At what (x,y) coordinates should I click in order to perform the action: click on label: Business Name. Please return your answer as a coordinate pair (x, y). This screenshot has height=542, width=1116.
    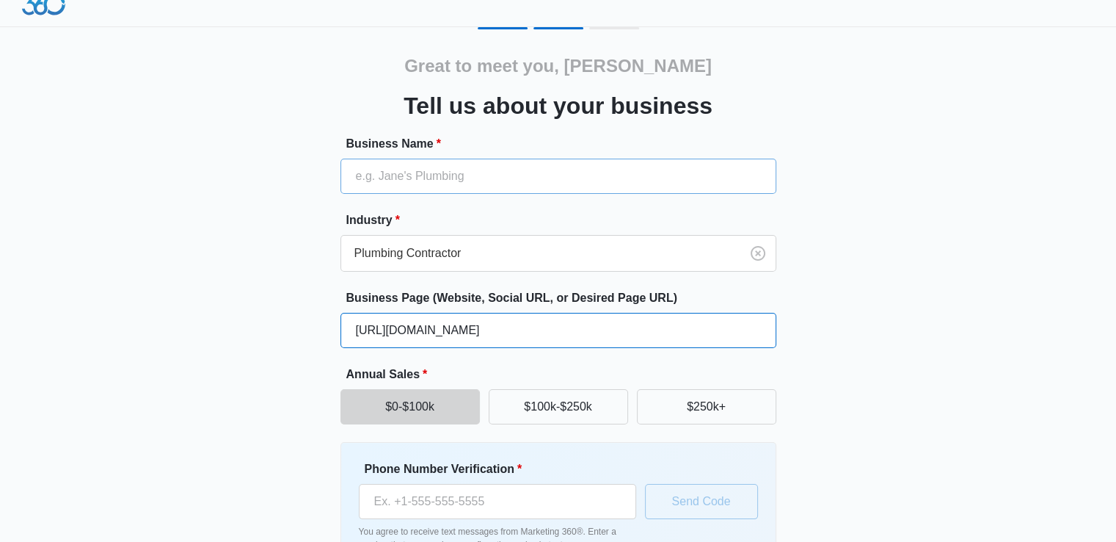
    Looking at the image, I should click on (564, 144).